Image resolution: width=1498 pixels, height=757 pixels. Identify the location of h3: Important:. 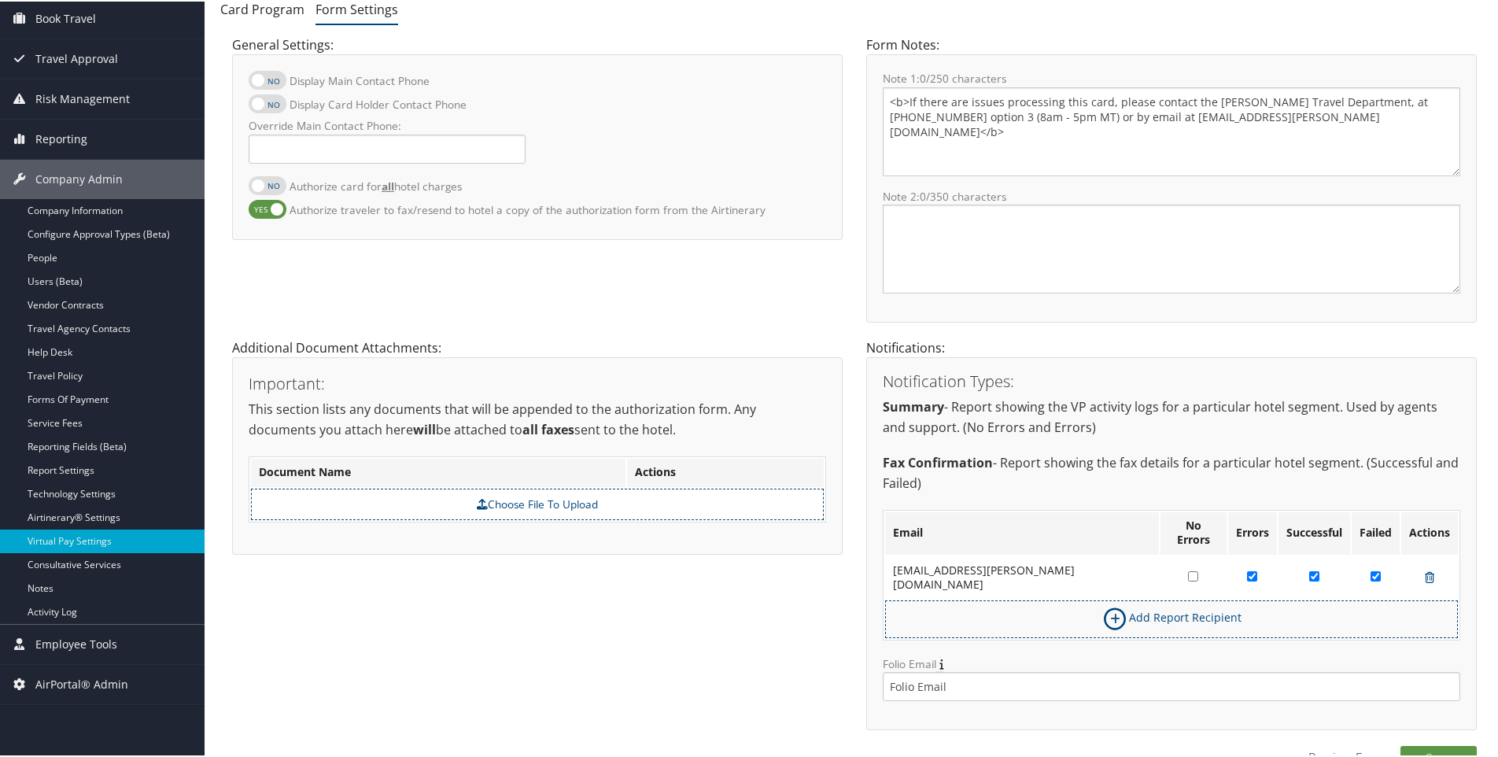
(537, 382).